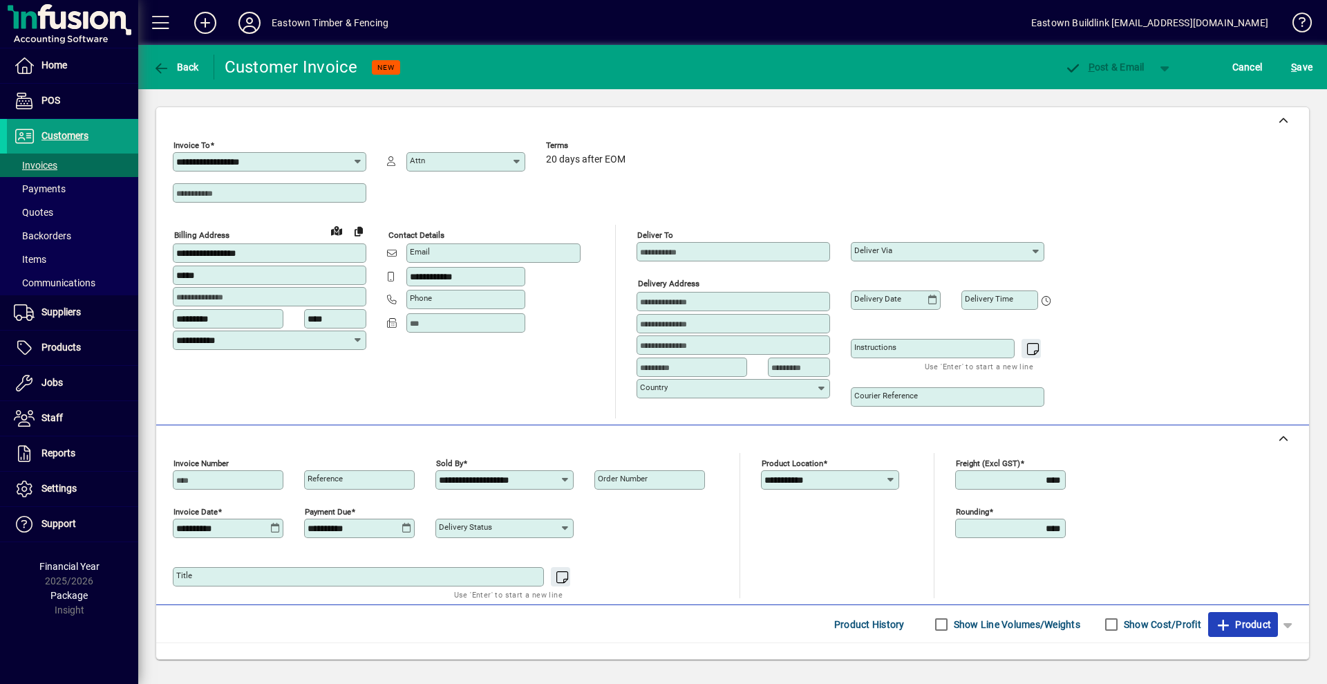 Image resolution: width=1327 pixels, height=684 pixels. What do you see at coordinates (988, 463) in the screenshot?
I see `mat-label: Freight (excl GST)` at bounding box center [988, 463].